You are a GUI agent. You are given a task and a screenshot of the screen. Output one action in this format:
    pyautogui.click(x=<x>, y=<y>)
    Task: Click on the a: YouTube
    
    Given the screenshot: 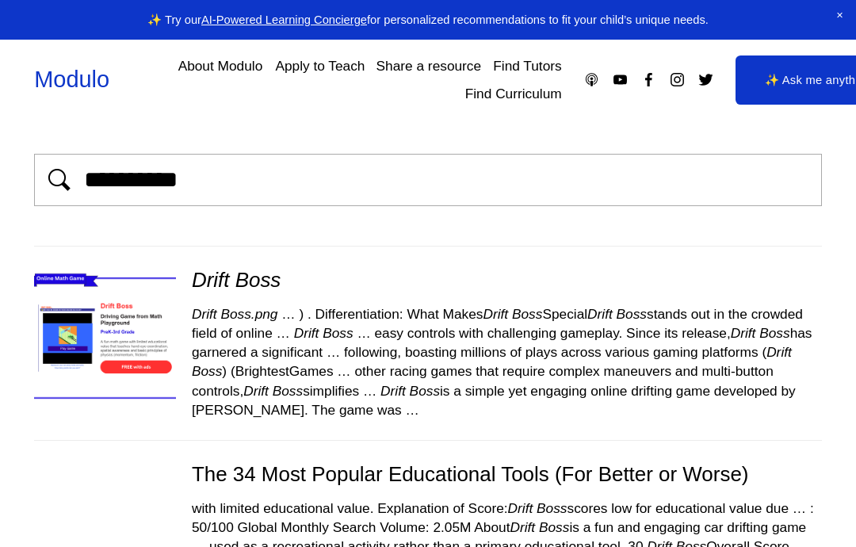 What is the action you would take?
    pyautogui.click(x=620, y=79)
    